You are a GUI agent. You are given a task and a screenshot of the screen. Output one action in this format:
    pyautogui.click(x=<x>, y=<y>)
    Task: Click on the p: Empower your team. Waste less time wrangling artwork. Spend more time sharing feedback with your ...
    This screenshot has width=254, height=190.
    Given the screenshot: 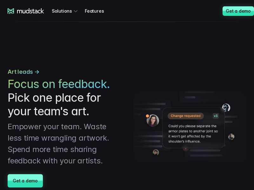 What is the action you would take?
    pyautogui.click(x=64, y=144)
    